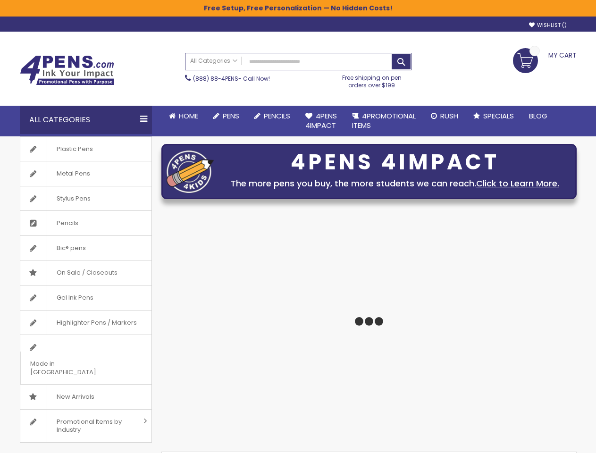  I want to click on span: Specials, so click(499, 116).